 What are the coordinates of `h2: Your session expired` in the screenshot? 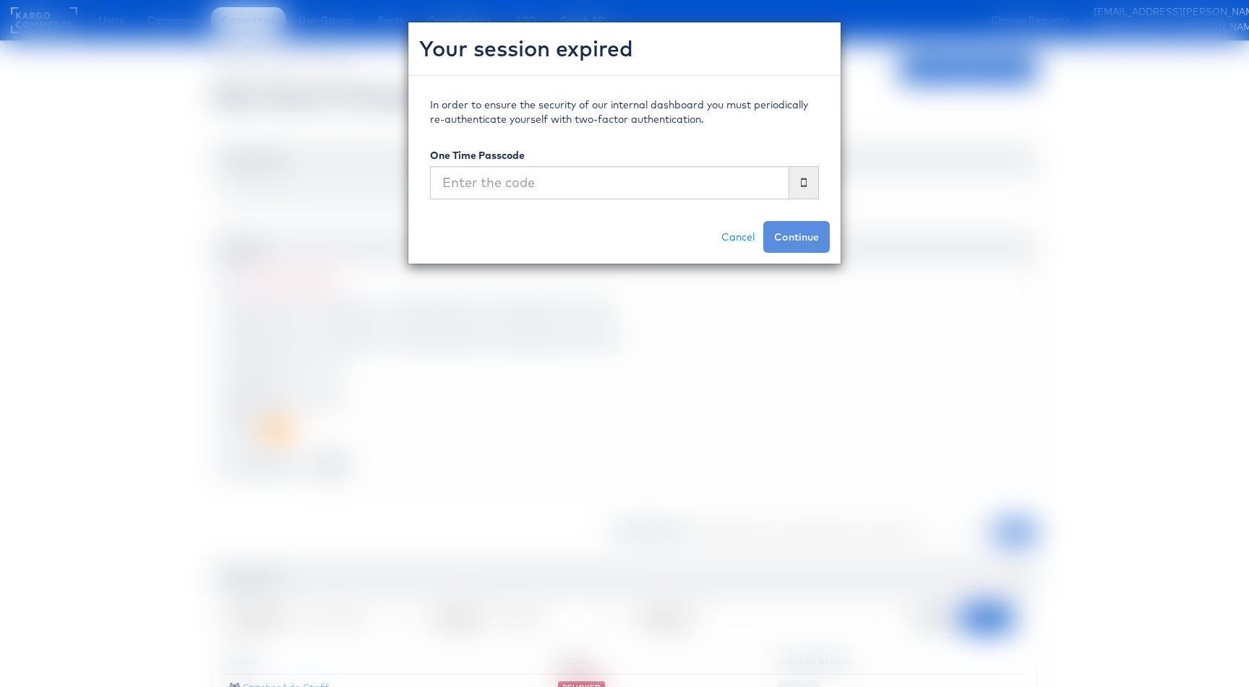 It's located at (625, 48).